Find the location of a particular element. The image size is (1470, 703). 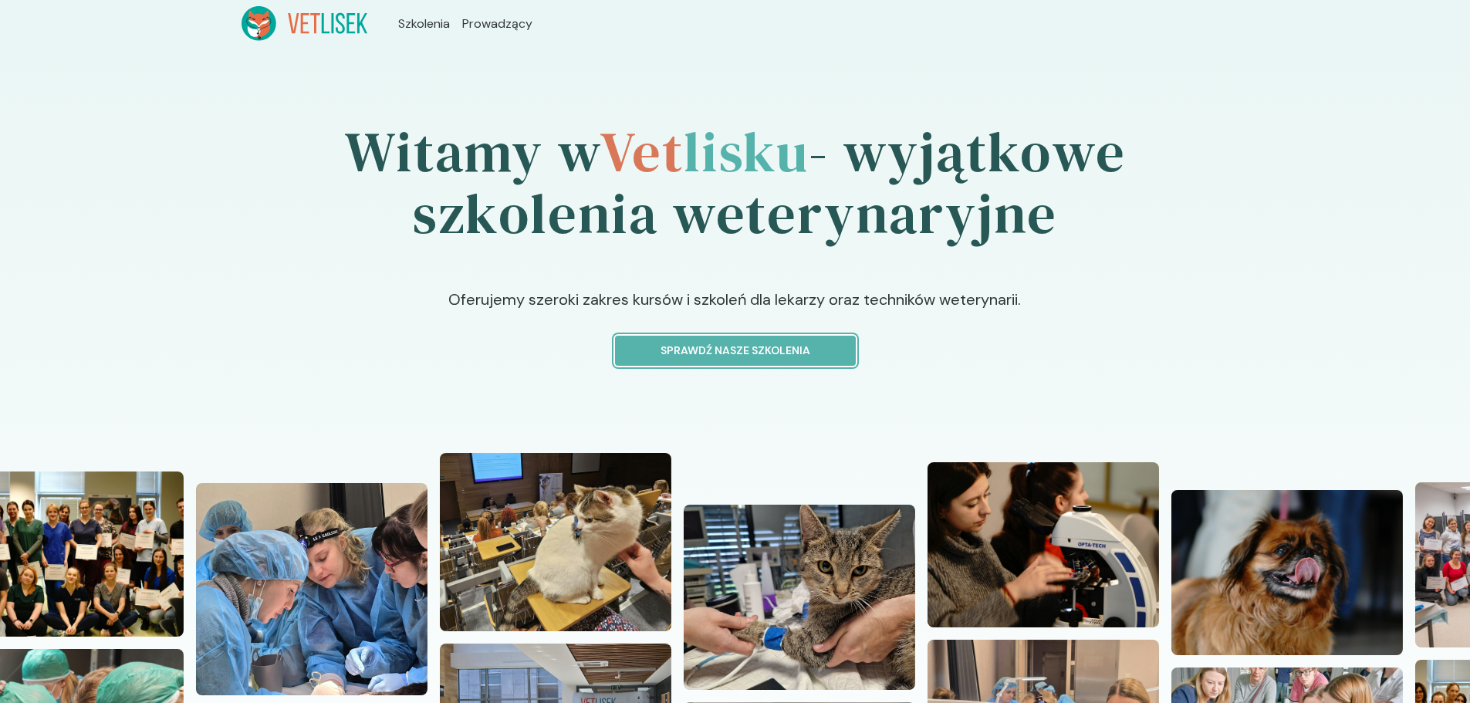

span: Szkolenia is located at coordinates (424, 24).